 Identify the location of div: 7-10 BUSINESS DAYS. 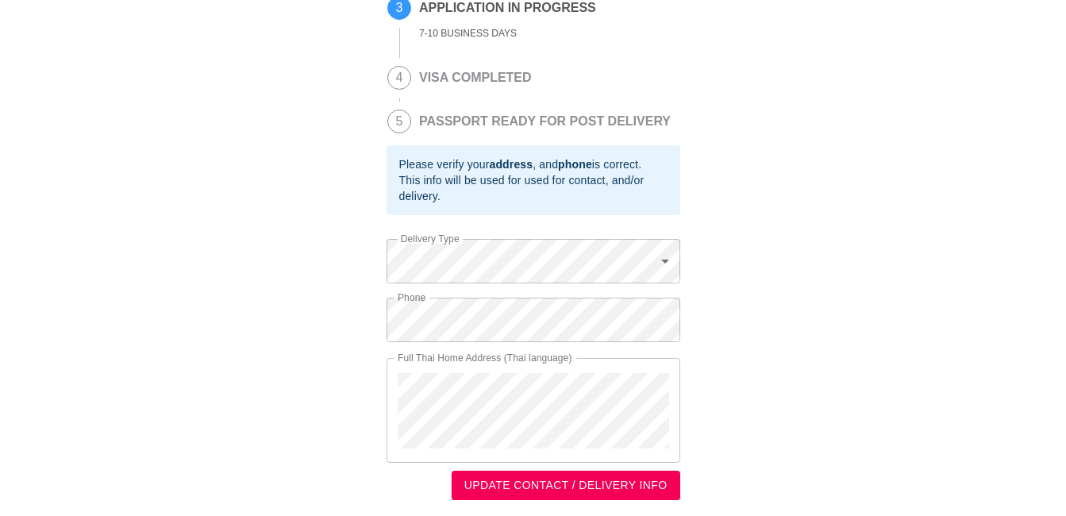
(507, 33).